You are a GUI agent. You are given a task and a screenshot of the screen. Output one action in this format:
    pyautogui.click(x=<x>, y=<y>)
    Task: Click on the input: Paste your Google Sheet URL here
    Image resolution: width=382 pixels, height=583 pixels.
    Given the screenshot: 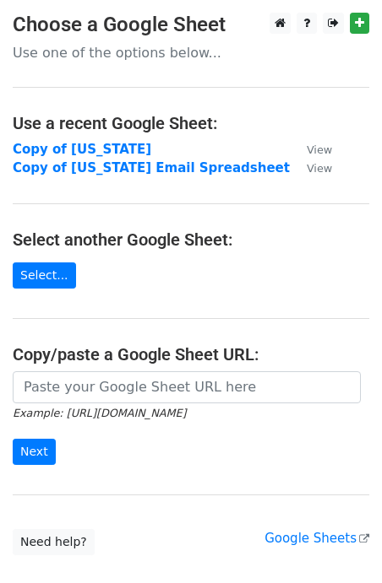 What is the action you would take?
    pyautogui.click(x=187, y=387)
    